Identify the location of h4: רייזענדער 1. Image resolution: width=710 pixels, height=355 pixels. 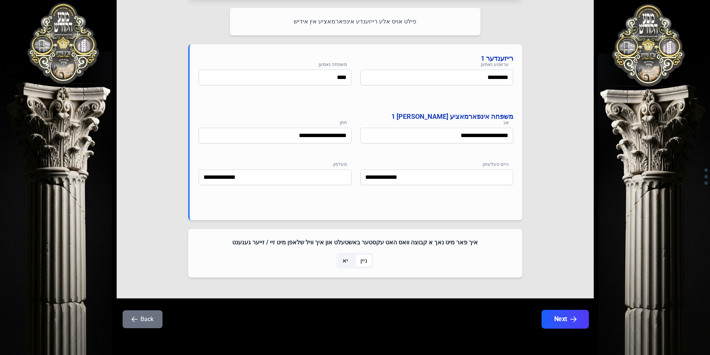
(356, 58).